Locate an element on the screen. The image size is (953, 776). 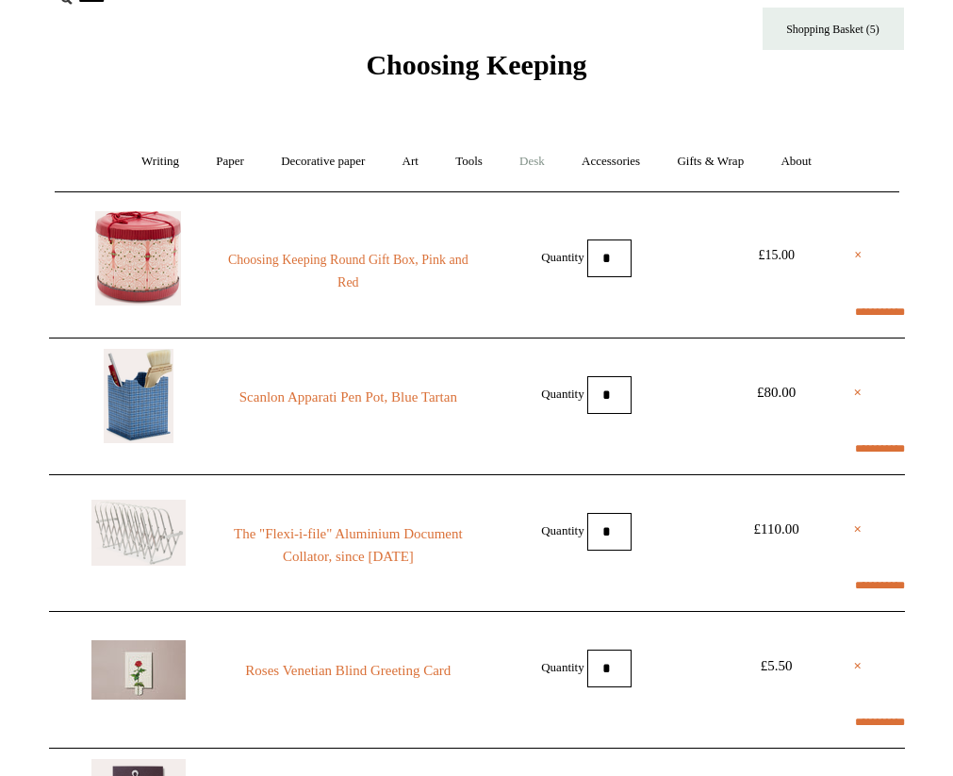
div: £15.00 is located at coordinates (776, 255).